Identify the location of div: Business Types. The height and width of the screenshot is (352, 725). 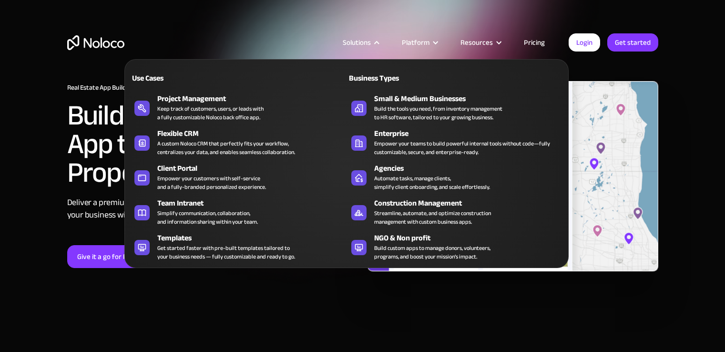
(399, 78).